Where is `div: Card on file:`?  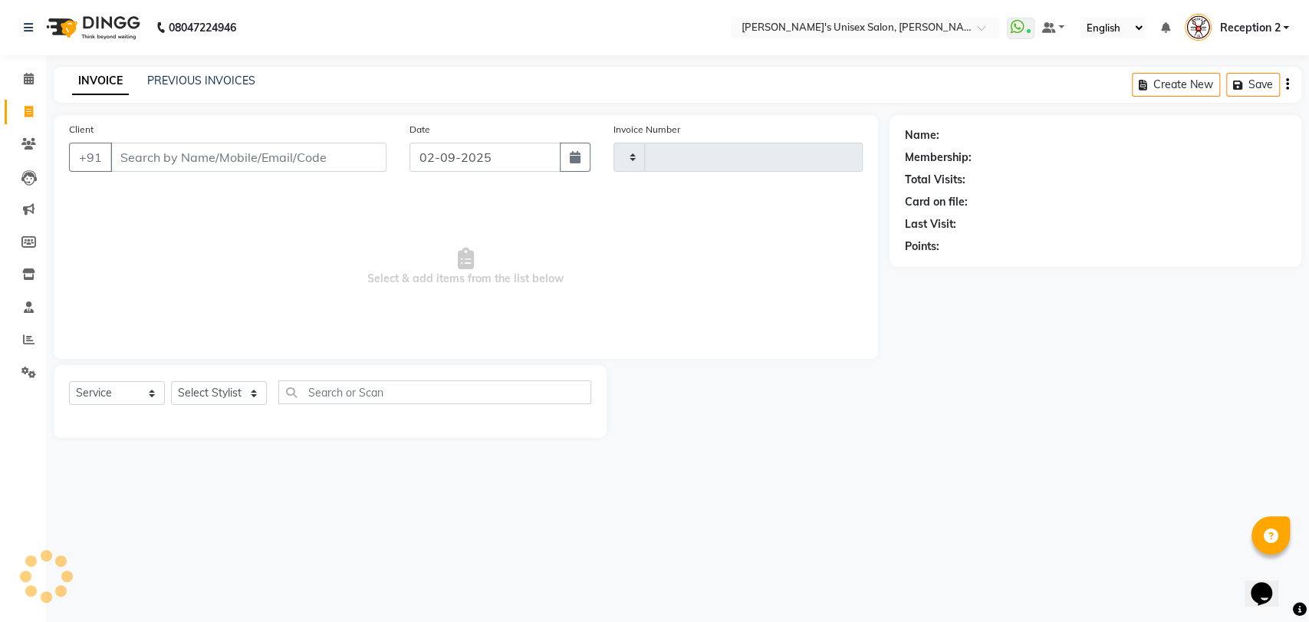 div: Card on file: is located at coordinates (936, 202).